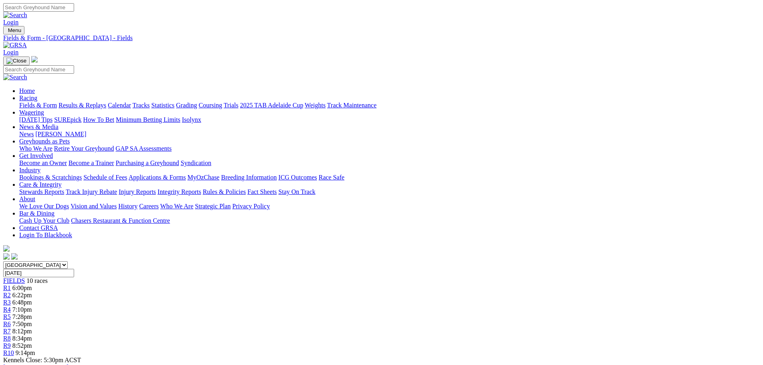 This screenshot has width=763, height=365. I want to click on a: Strategic Plan, so click(213, 206).